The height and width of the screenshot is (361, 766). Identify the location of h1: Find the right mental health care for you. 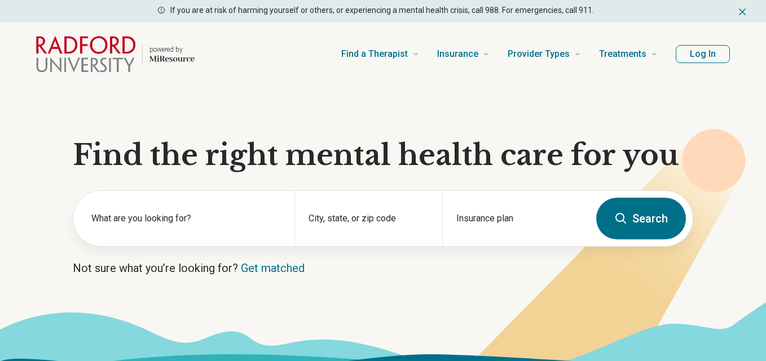
(383, 156).